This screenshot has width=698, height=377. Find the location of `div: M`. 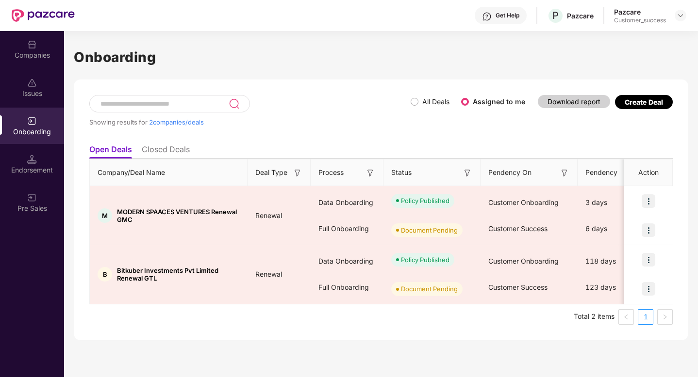

div: M is located at coordinates (105, 216).